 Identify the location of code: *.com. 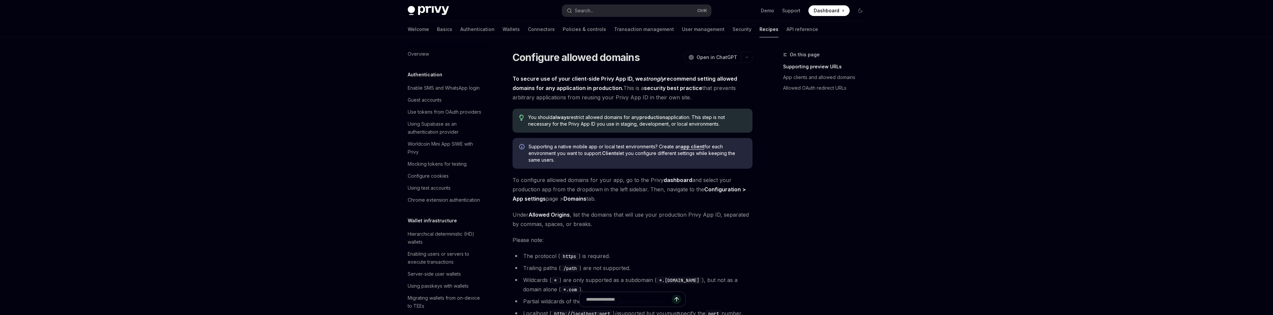
(570, 289).